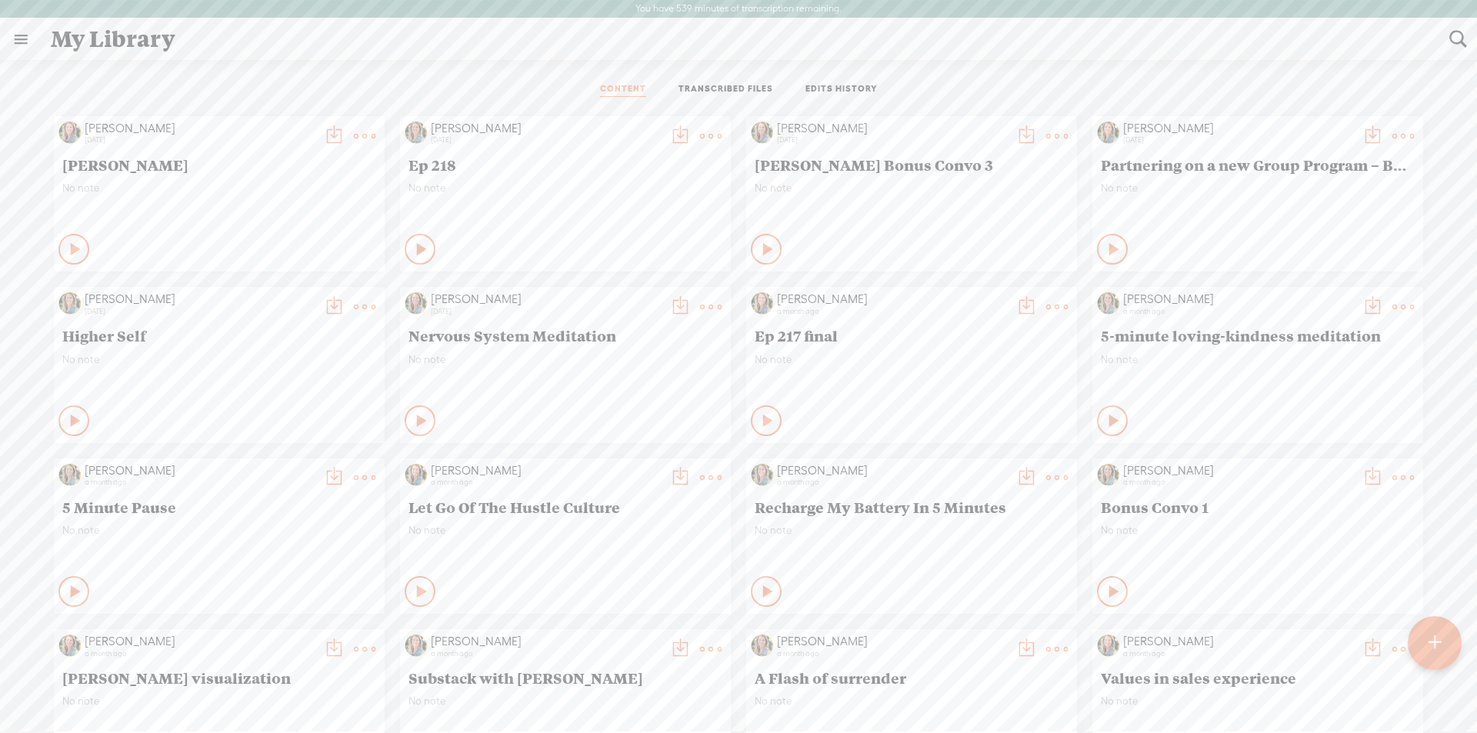 The width and height of the screenshot is (1477, 733). I want to click on span: 5-minute loving-kindness meditation, so click(1258, 335).